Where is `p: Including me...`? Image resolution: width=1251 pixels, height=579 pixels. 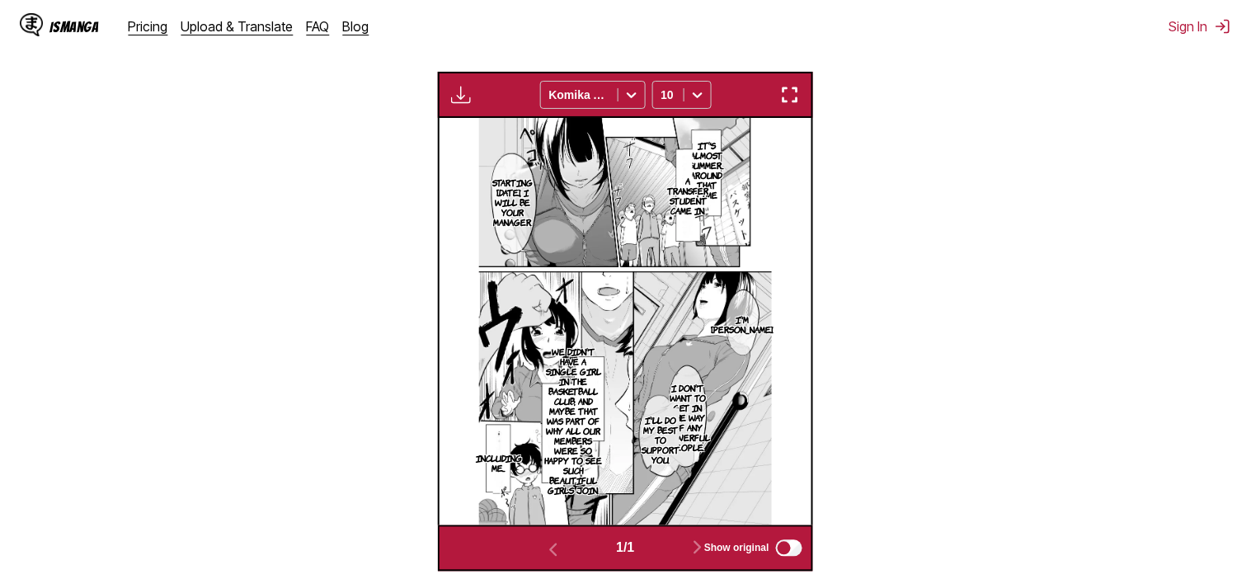
p: Including me... is located at coordinates (499, 463).